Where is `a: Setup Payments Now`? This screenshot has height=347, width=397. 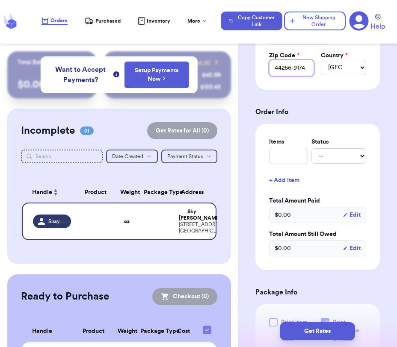 a: Setup Payments Now is located at coordinates (156, 75).